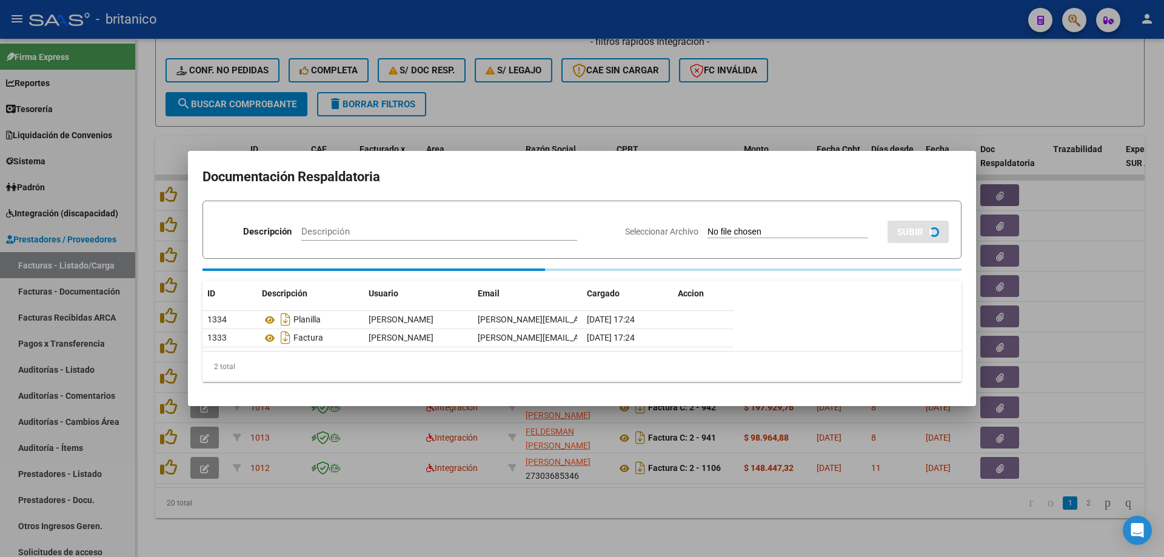  Describe the element at coordinates (582, 177) in the screenshot. I see `h2: Documentación Respaldatoria` at that location.